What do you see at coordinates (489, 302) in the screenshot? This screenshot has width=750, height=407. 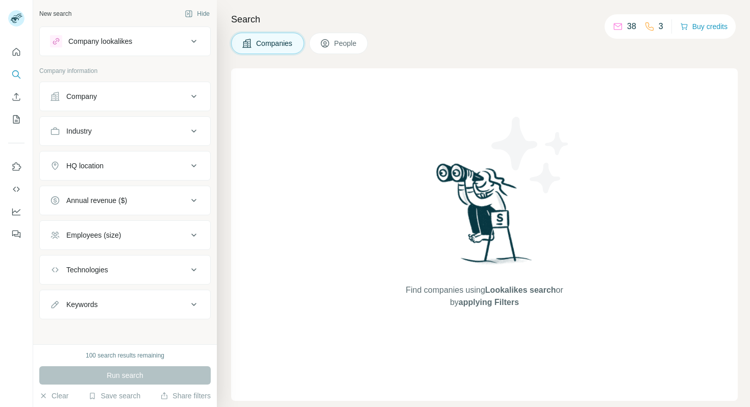 I see `span: applying Filters` at bounding box center [489, 302].